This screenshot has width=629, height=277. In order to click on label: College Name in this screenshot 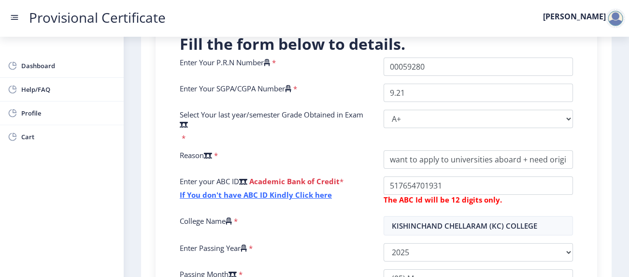, I will do `click(206, 221)`.